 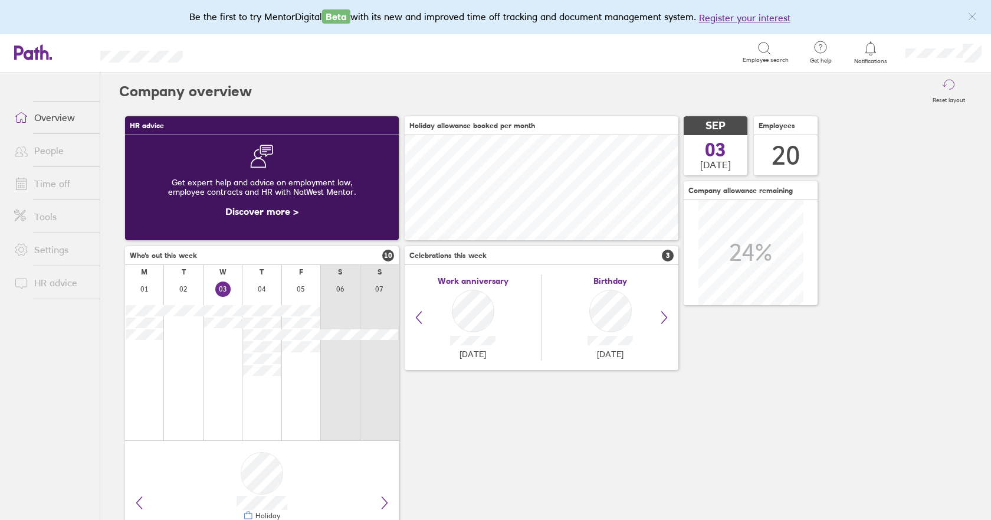 I want to click on span: Celebrations this week, so click(x=448, y=256).